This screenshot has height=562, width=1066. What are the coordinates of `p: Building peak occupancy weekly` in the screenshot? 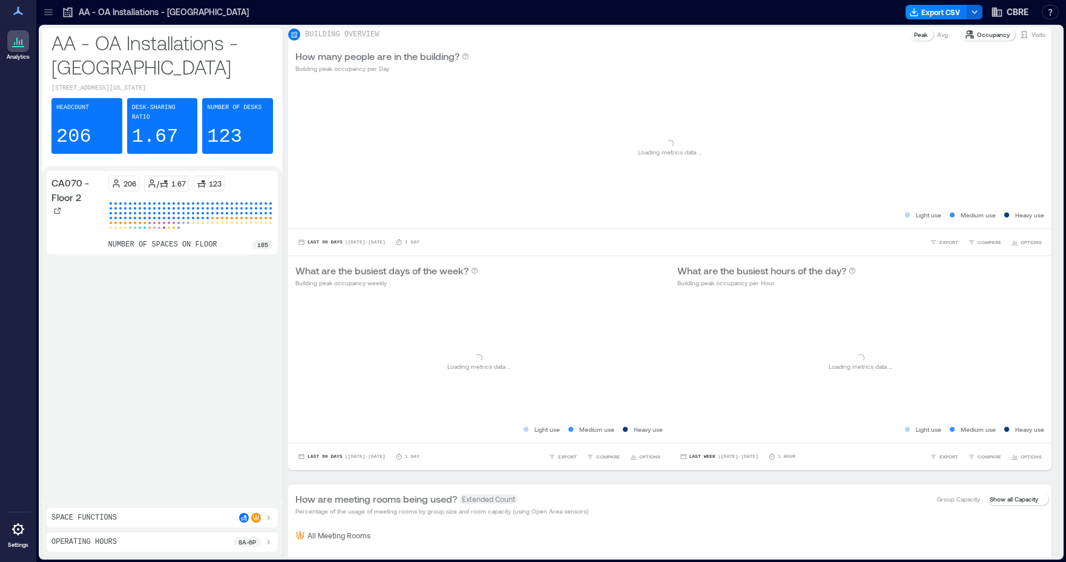 It's located at (387, 283).